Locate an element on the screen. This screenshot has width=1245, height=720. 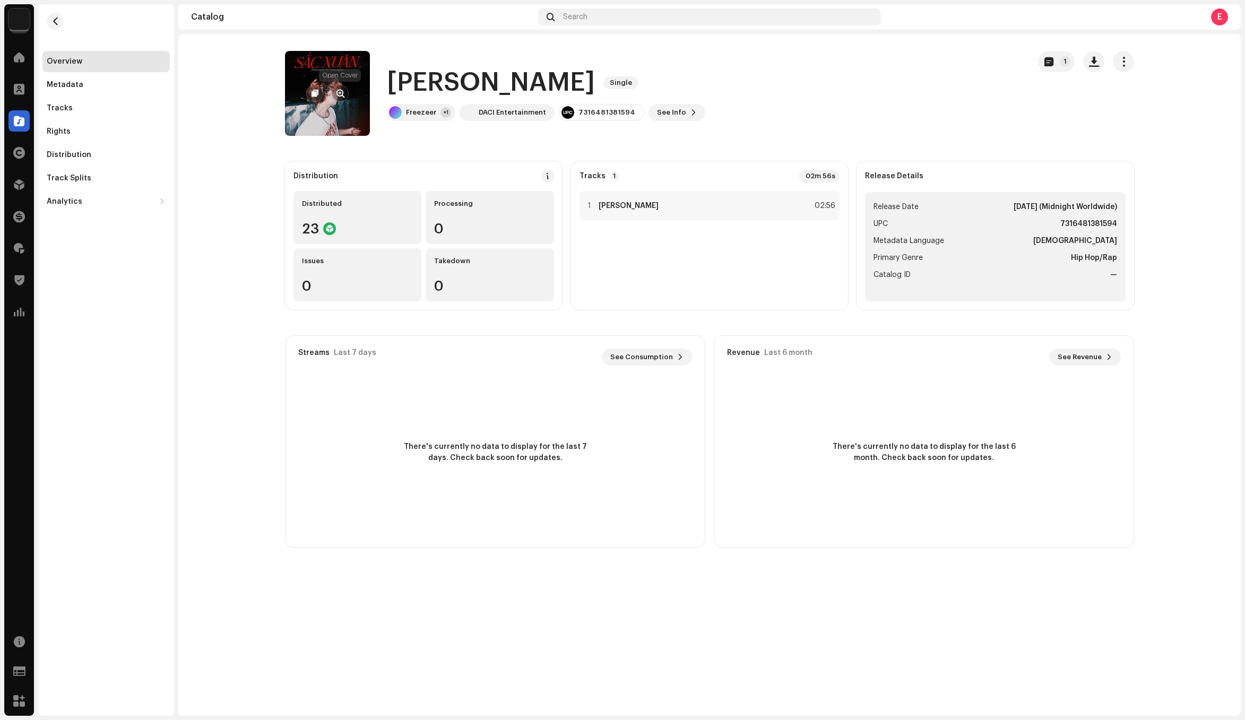
strong: 7316481381594 is located at coordinates (1089, 224).